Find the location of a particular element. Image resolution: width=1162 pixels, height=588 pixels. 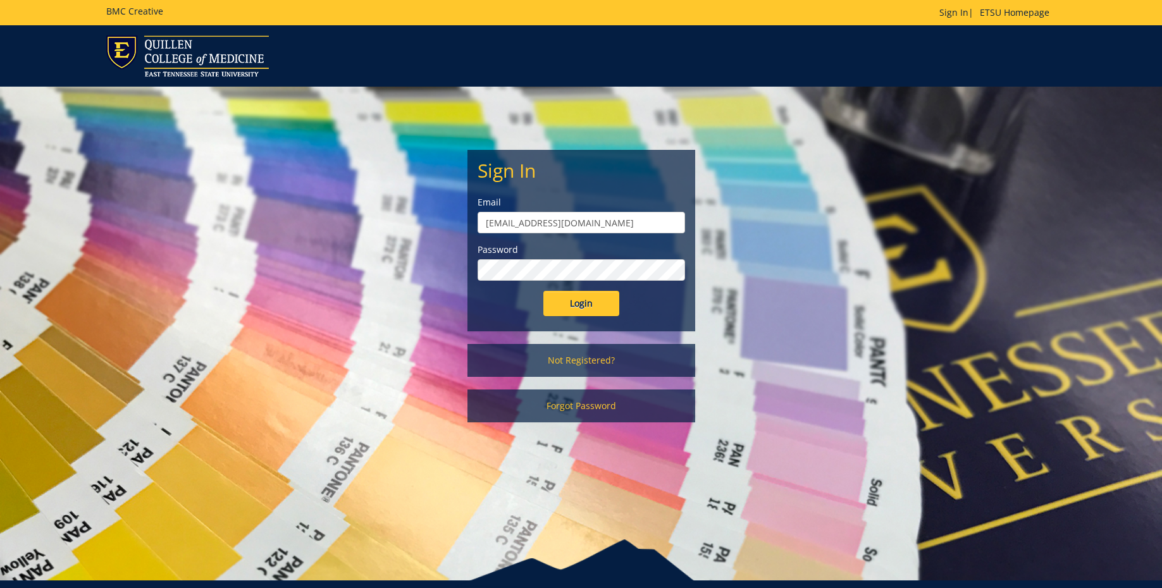

label: Password is located at coordinates (581, 250).